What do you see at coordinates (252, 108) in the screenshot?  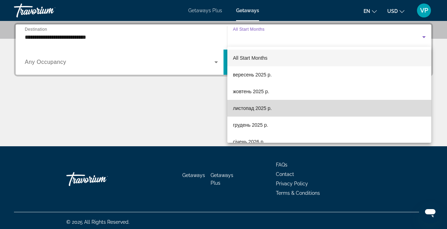 I see `span: листопад 2025 р.` at bounding box center [252, 108].